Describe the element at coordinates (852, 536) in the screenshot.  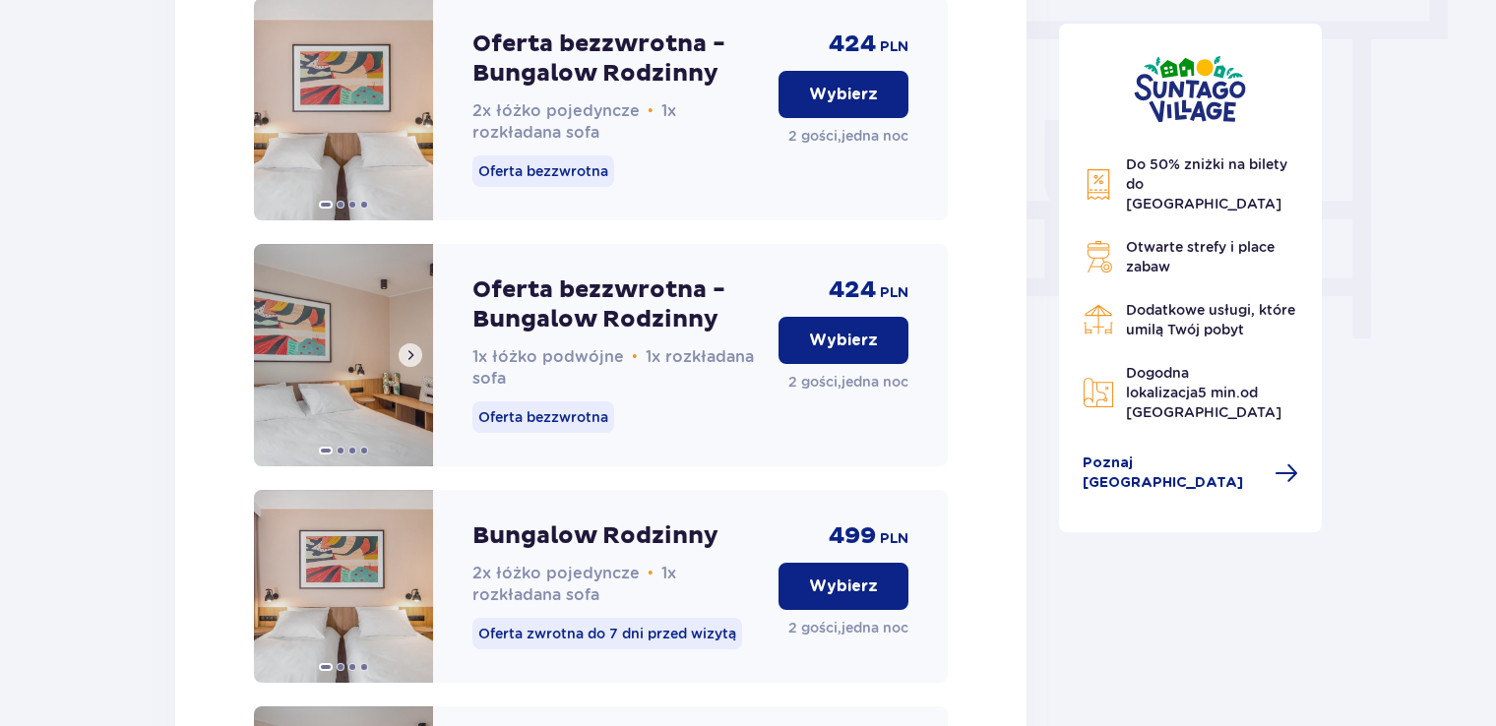
I see `span: 499` at that location.